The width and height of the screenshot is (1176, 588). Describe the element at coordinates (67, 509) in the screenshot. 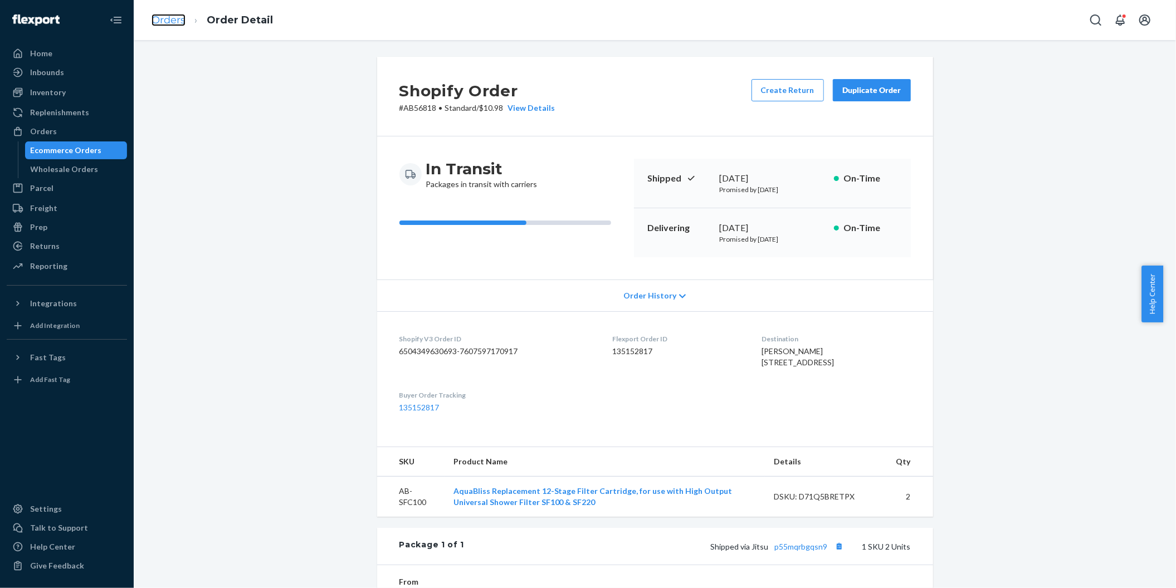

I see `a: Settings` at that location.